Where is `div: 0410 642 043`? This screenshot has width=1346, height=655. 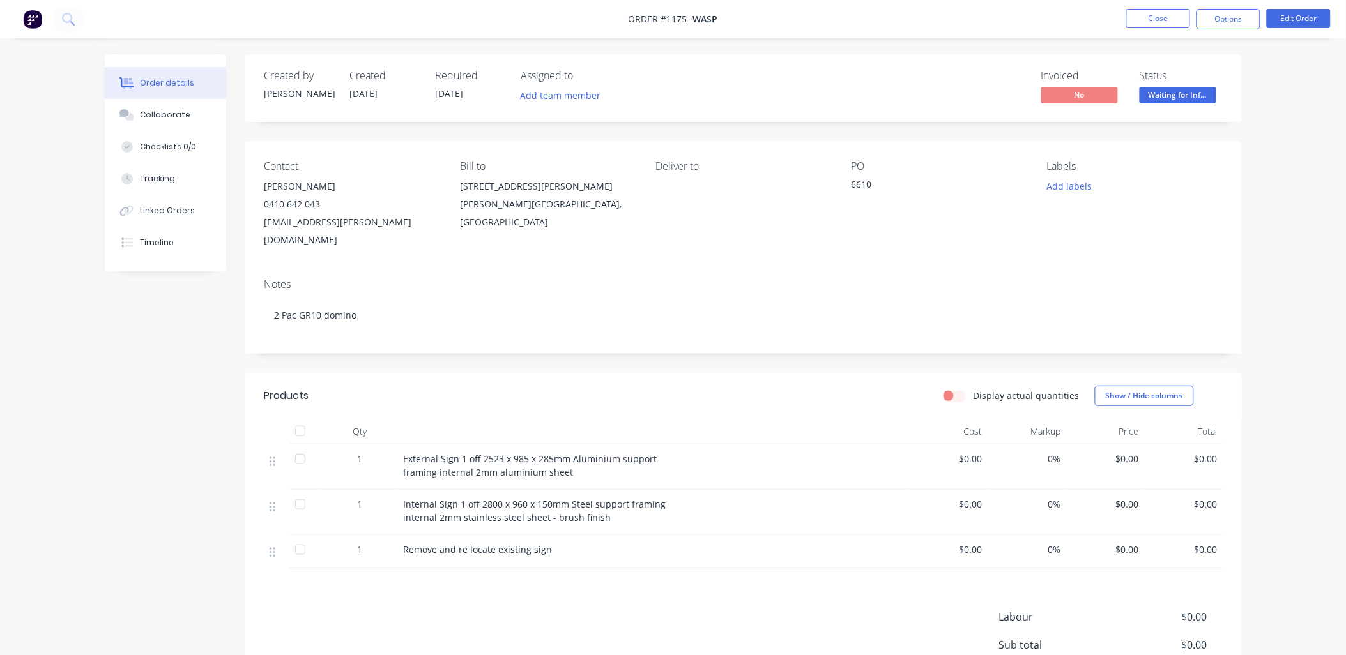
div: 0410 642 043 is located at coordinates (352, 204).